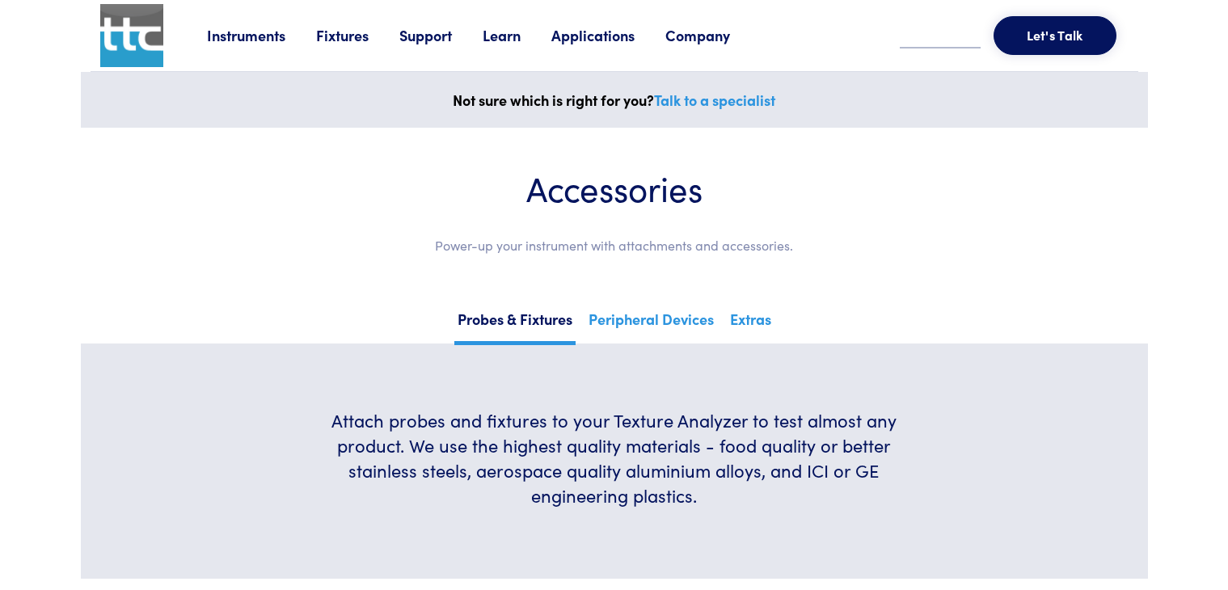 This screenshot has height=590, width=1228. Describe the element at coordinates (651, 323) in the screenshot. I see `a: Peripheral Devices` at that location.